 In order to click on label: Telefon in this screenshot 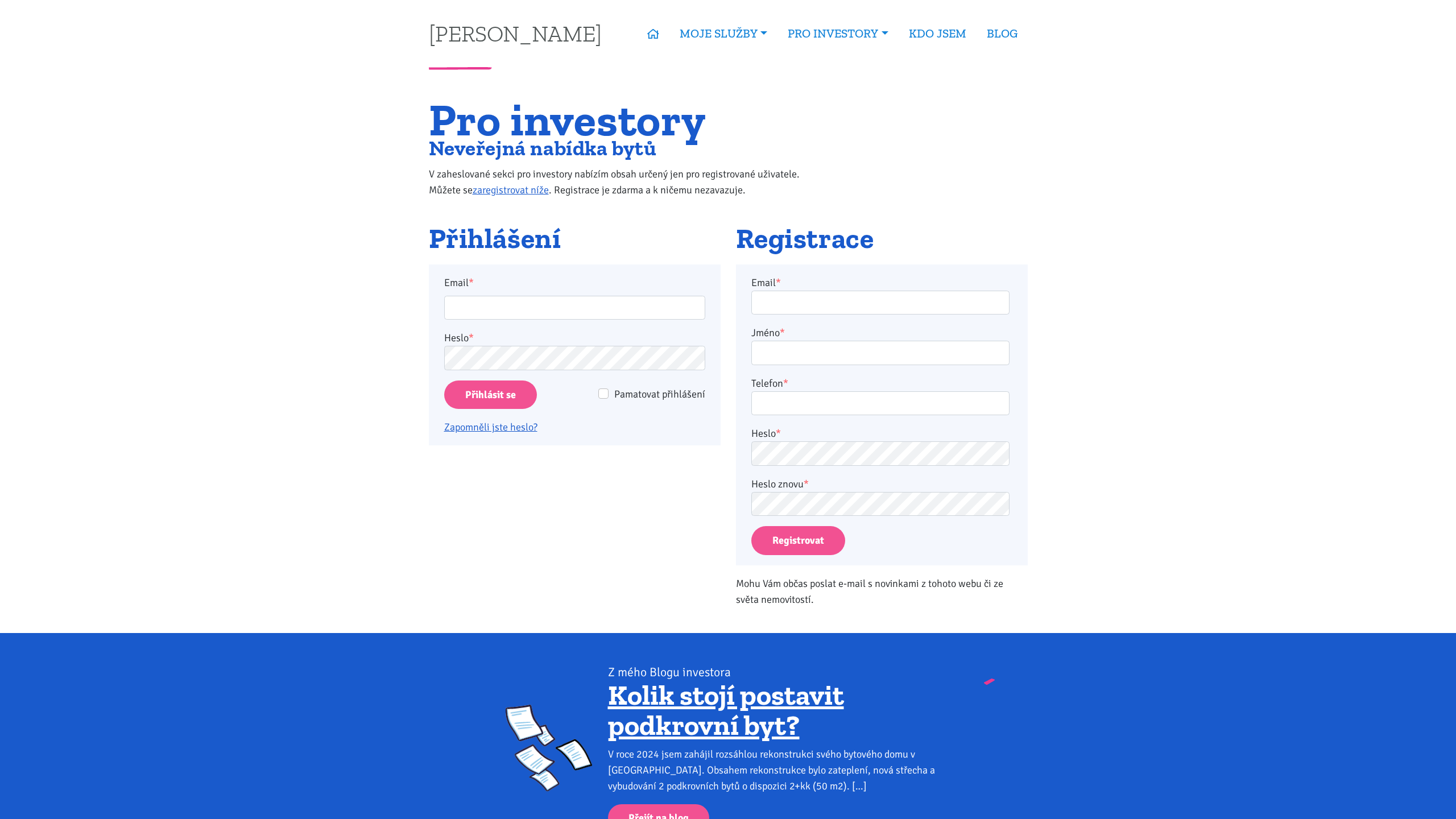, I will do `click(770, 383)`.